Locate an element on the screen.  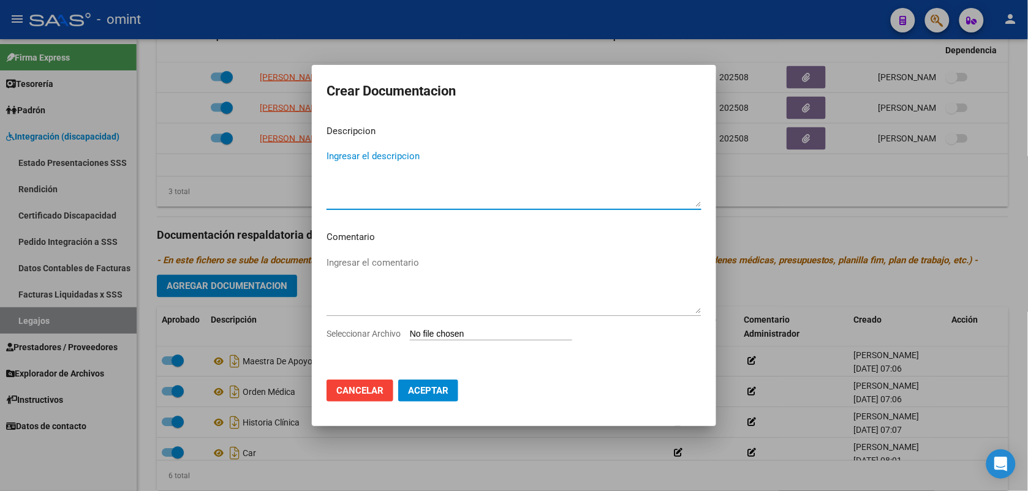
div: Open Intercom Messenger is located at coordinates (1001, 464).